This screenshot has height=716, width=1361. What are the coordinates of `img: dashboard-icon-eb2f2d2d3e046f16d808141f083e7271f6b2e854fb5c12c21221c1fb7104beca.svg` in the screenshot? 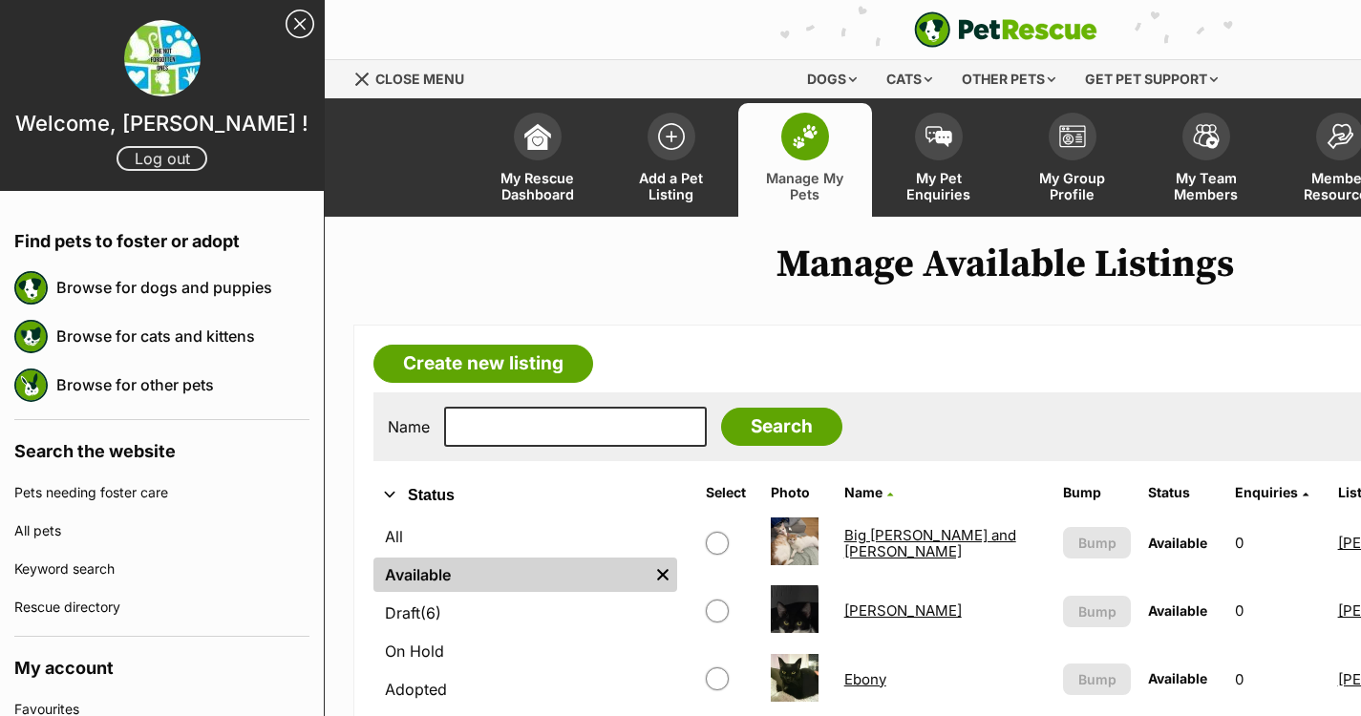 It's located at (538, 137).